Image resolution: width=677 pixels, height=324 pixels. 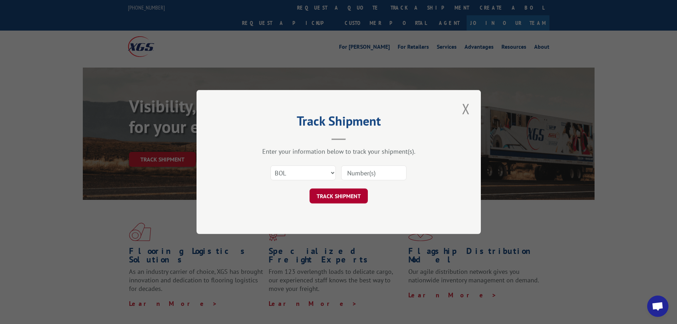 What do you see at coordinates (658, 306) in the screenshot?
I see `a: Open chat` at bounding box center [658, 306].